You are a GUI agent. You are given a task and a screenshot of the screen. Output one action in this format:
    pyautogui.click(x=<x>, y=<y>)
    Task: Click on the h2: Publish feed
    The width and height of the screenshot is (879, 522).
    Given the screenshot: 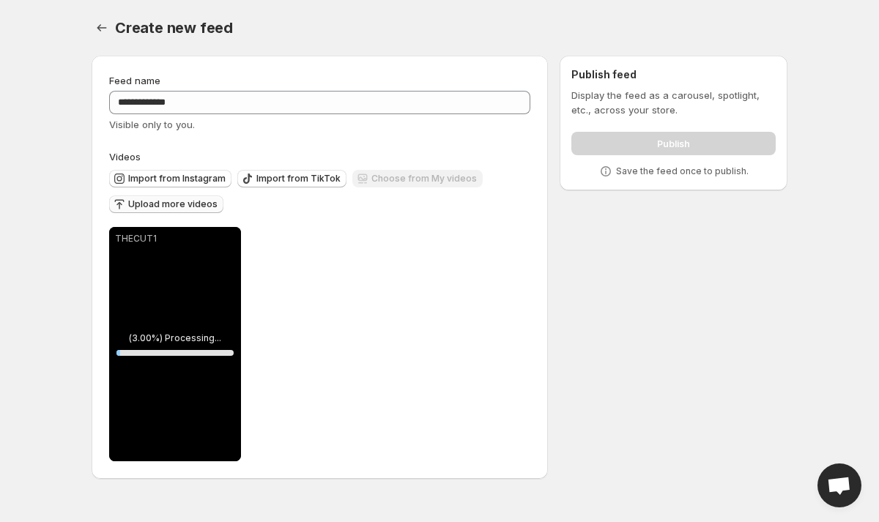 What is the action you would take?
    pyautogui.click(x=673, y=75)
    